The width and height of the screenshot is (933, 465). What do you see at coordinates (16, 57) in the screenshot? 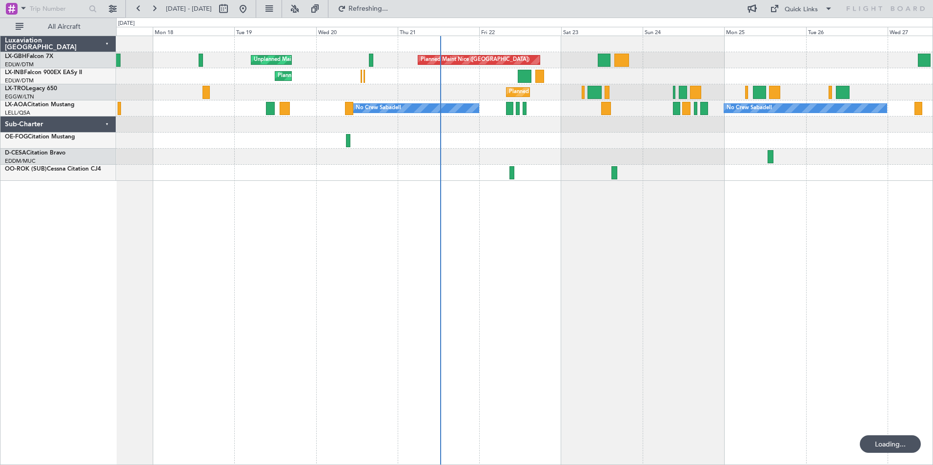
I see `span: LX-GBH` at bounding box center [16, 57].